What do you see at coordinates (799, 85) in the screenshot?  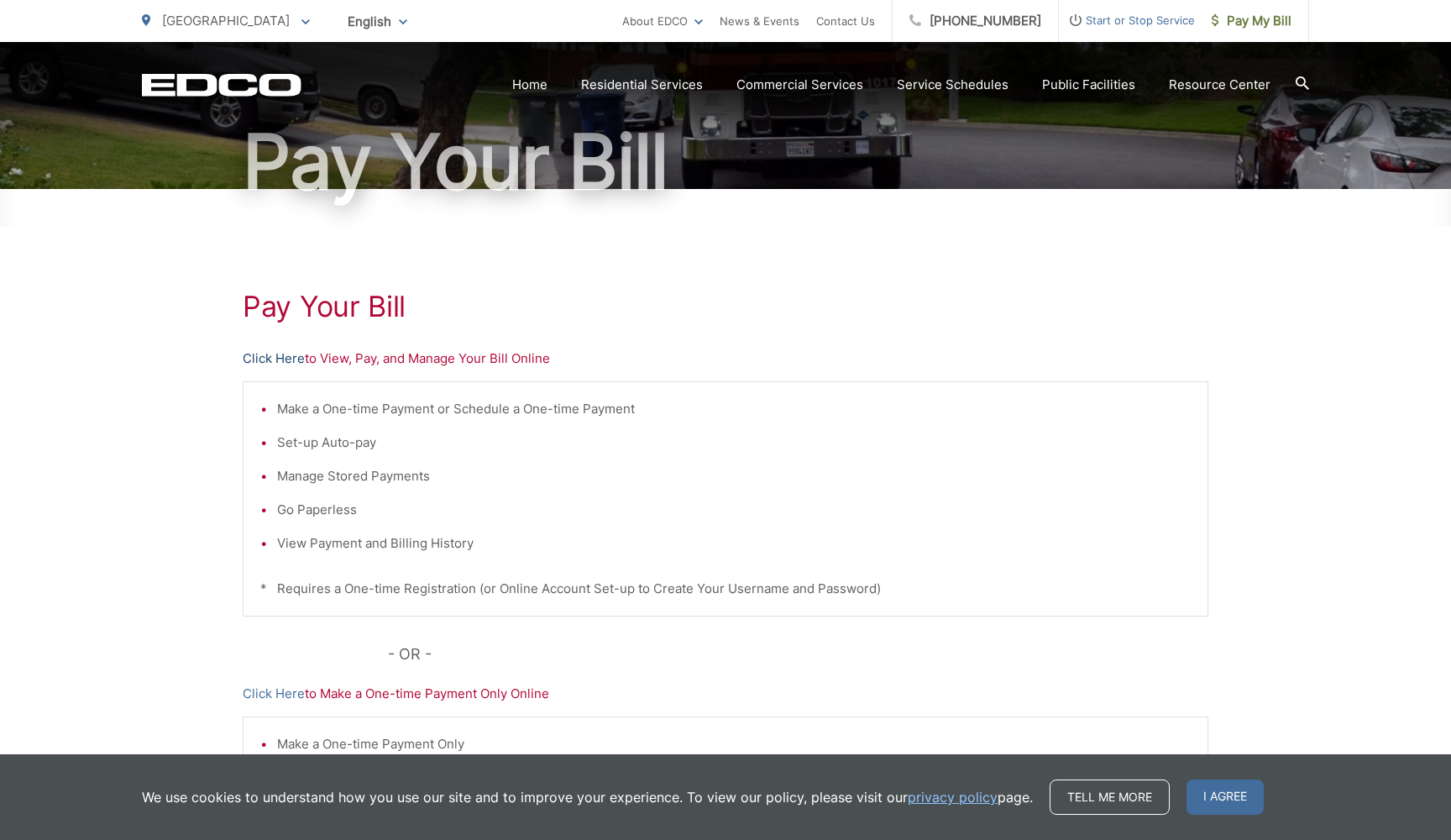 I see `a: Commercial Services` at bounding box center [799, 85].